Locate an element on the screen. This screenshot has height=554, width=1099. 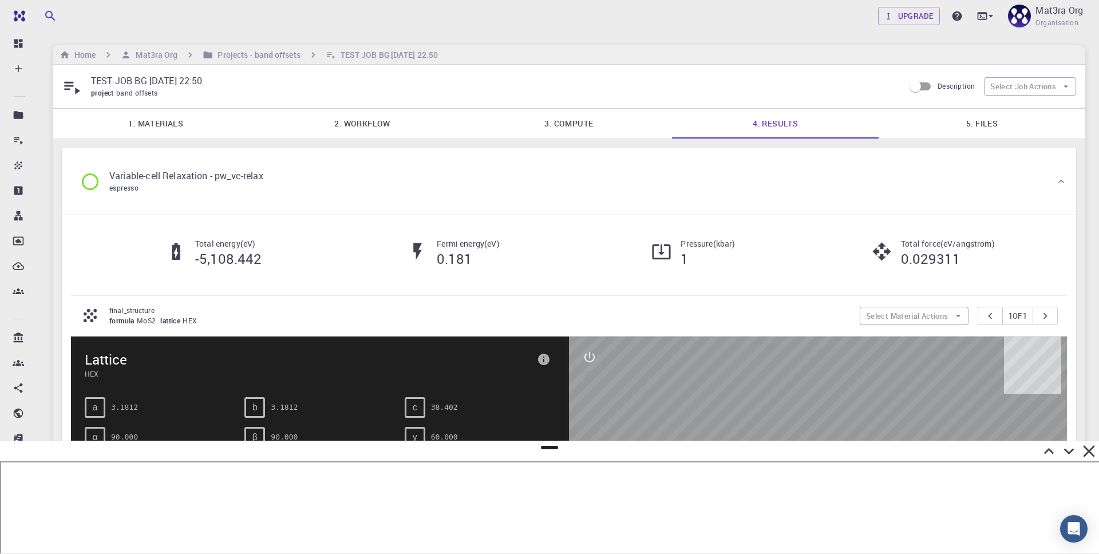
span: Description is located at coordinates (956, 86).